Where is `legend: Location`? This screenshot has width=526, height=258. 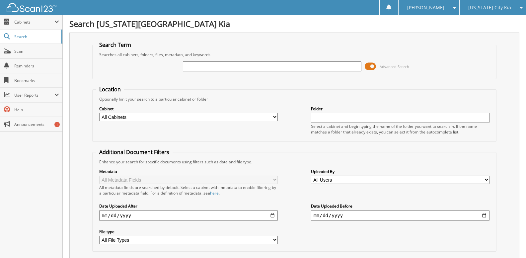 legend: Location is located at coordinates (110, 89).